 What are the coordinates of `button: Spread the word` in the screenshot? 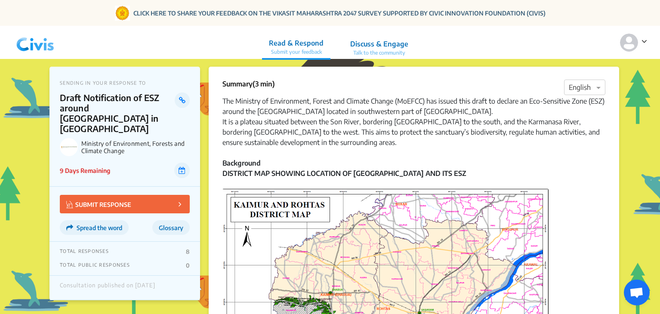 It's located at (94, 228).